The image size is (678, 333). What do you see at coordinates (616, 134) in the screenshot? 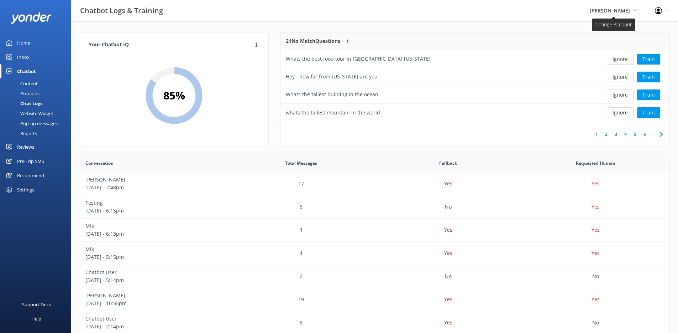
I see `a: 3` at bounding box center [616, 134].